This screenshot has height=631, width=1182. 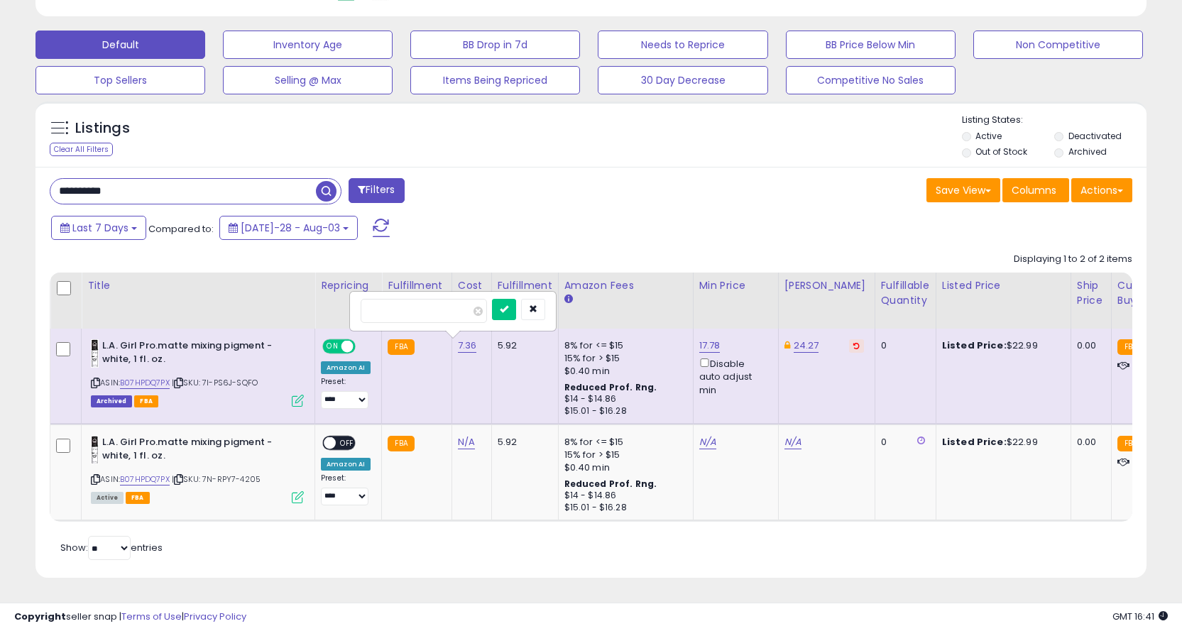 I want to click on span: Show: entries, so click(x=111, y=547).